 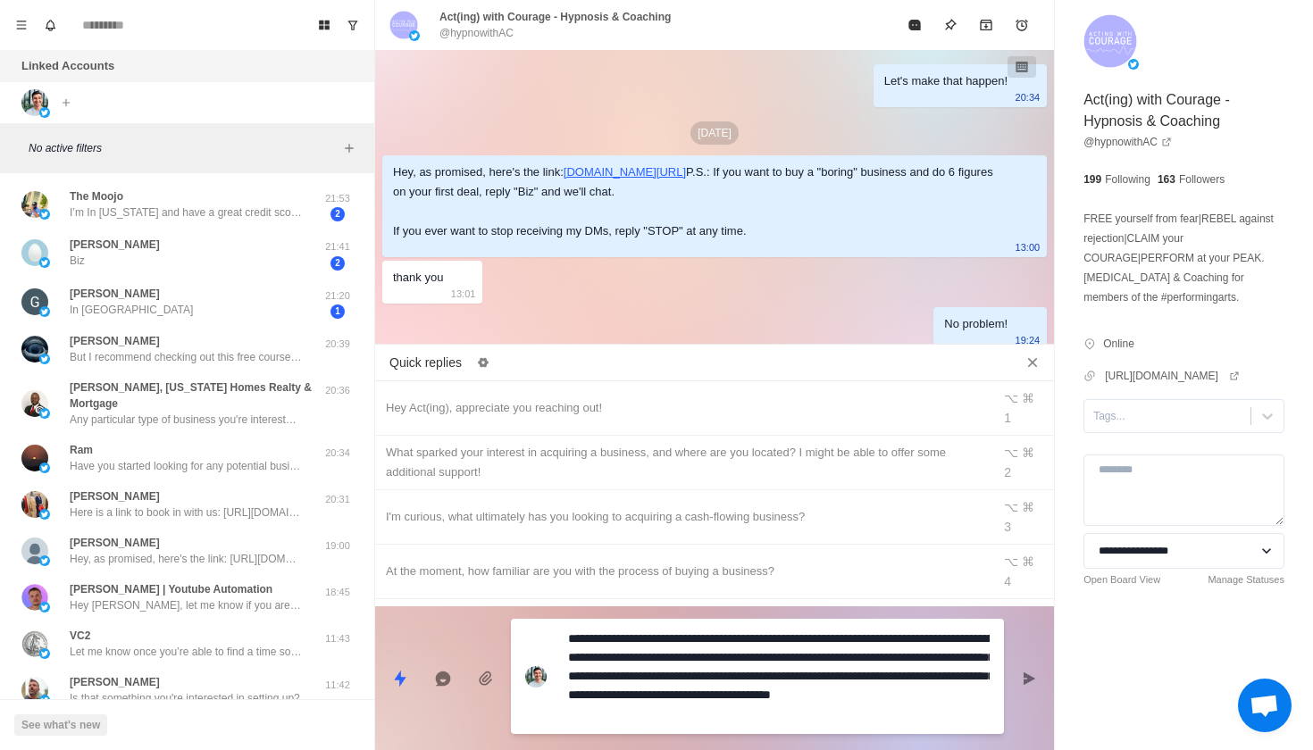 I want to click on div: ⌥ ⌘ 1, so click(x=1023, y=408).